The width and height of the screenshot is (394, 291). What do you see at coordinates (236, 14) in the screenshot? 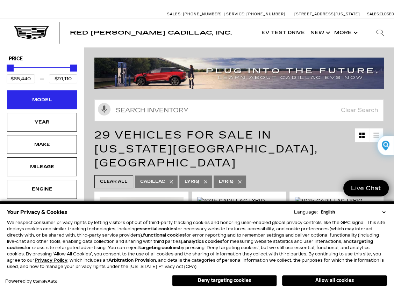
I see `span: Service:` at bounding box center [236, 14].